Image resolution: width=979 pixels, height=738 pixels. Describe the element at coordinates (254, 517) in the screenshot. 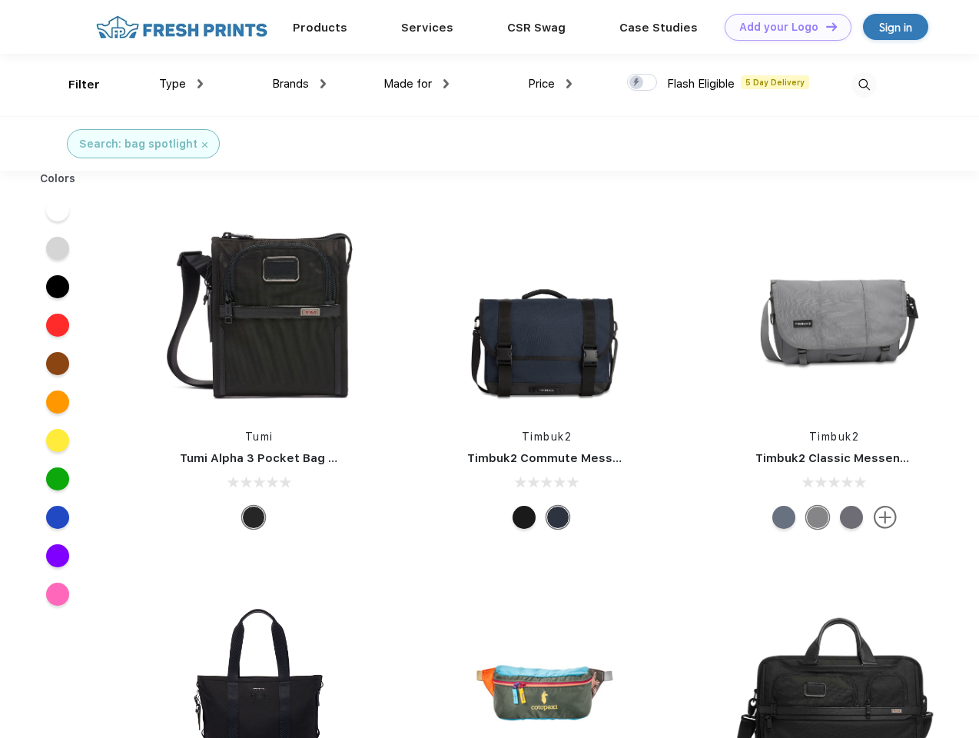

I see `div: Black` at that location.